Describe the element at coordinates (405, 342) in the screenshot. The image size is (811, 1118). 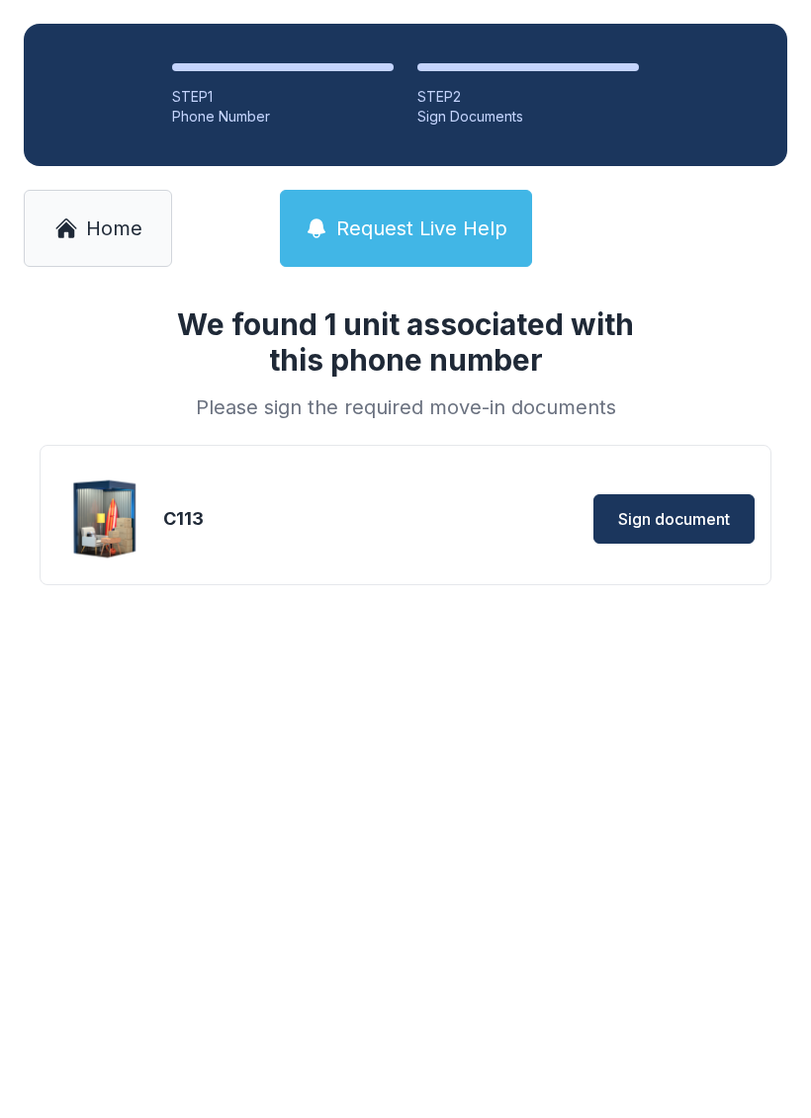
I see `h1: We found 1 unit associated with this phone number` at that location.